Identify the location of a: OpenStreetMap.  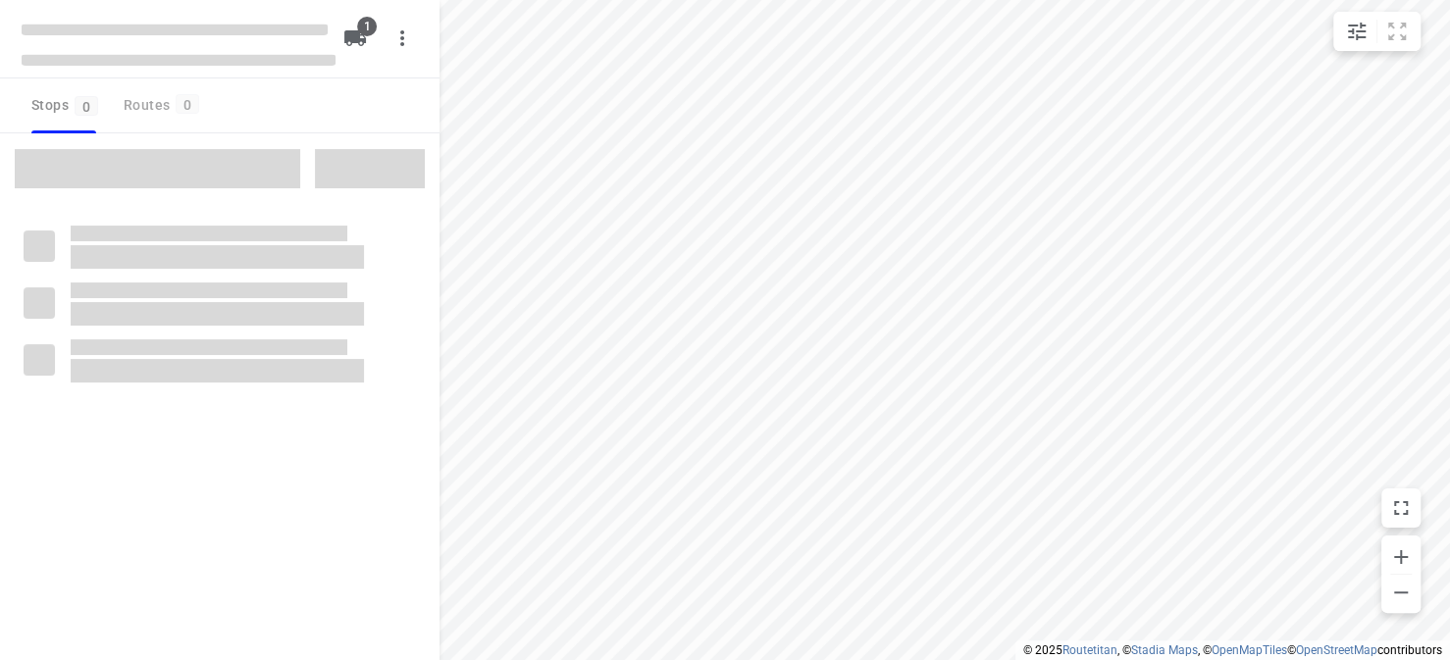
(1336, 650).